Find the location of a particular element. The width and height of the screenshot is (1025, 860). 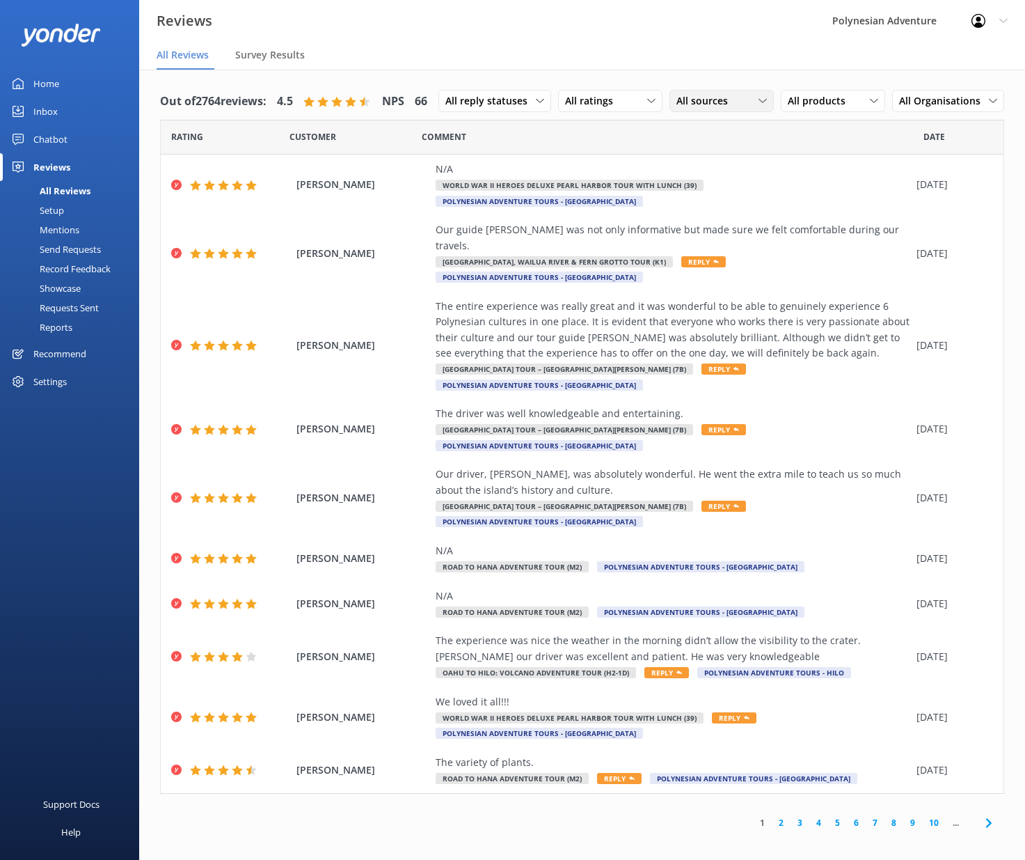

span: All sources is located at coordinates (707, 101).